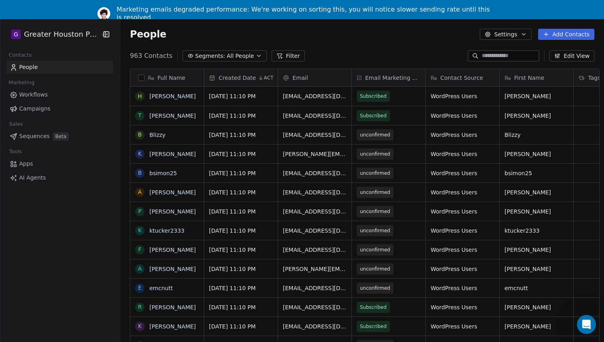 The height and width of the screenshot is (342, 604). What do you see at coordinates (536, 231) in the screenshot?
I see `span: ktucker2333` at bounding box center [536, 231].